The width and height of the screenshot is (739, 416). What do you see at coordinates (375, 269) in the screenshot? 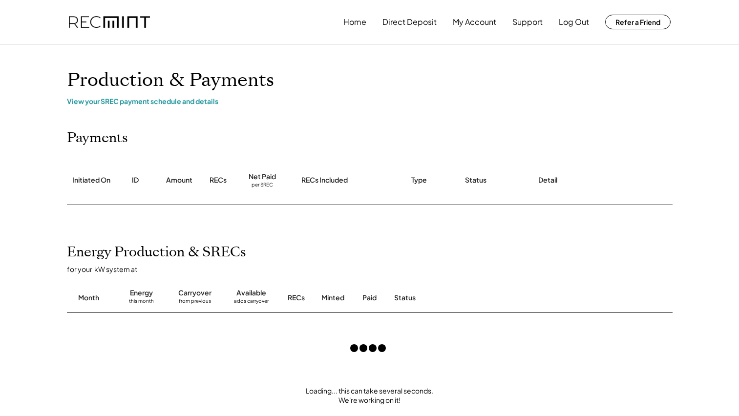
I see `div: for your kW system at` at bounding box center [375, 269].